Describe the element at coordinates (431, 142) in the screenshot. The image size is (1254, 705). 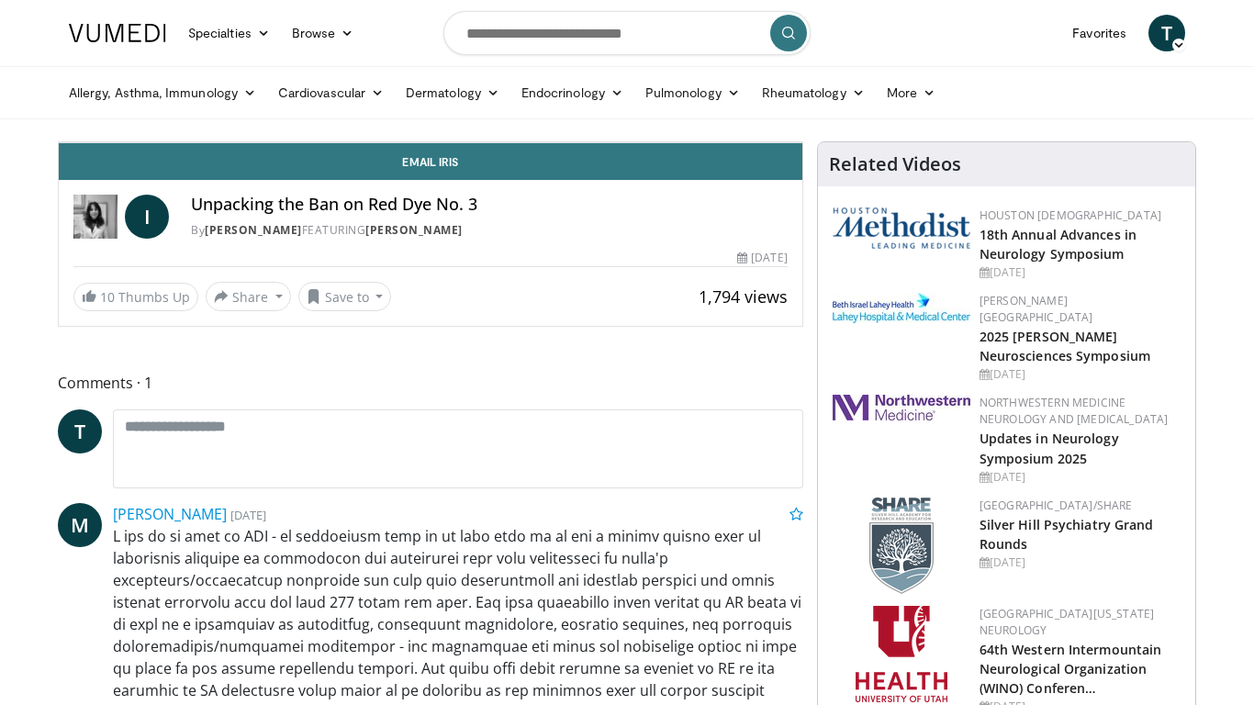
I see `video-js: Video Player` at that location.